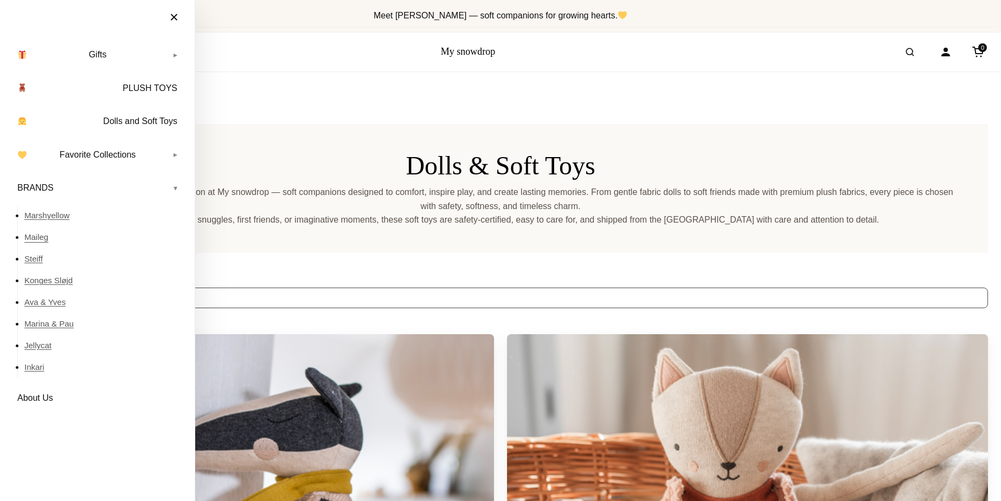 The image size is (1001, 501). What do you see at coordinates (468, 52) in the screenshot?
I see `a: My snowdrop` at bounding box center [468, 52].